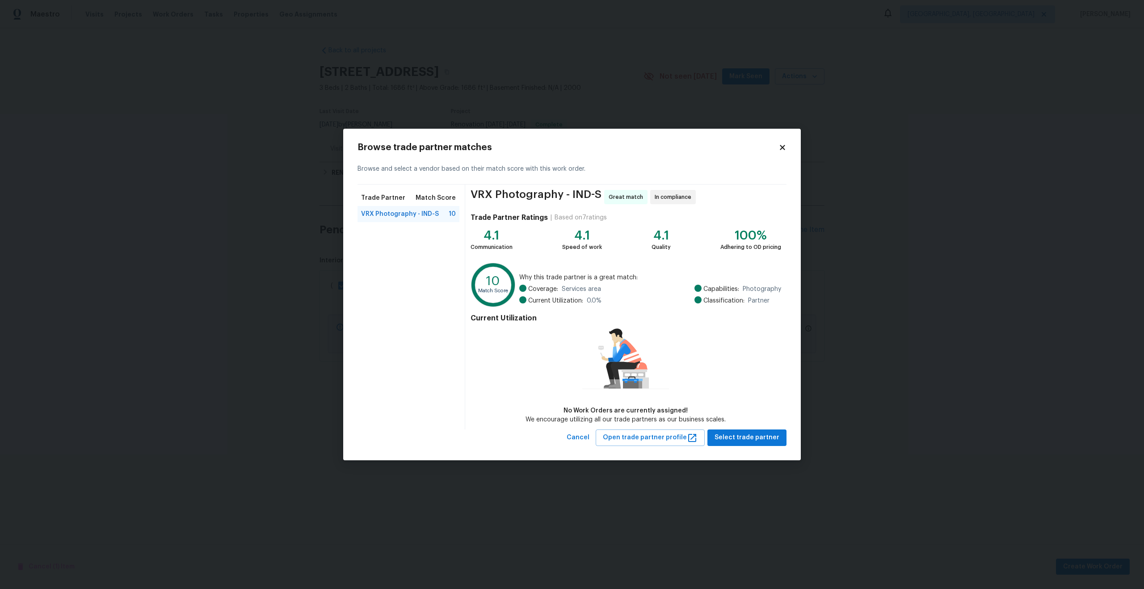  Describe the element at coordinates (493, 281) in the screenshot. I see `text: 10` at that location.